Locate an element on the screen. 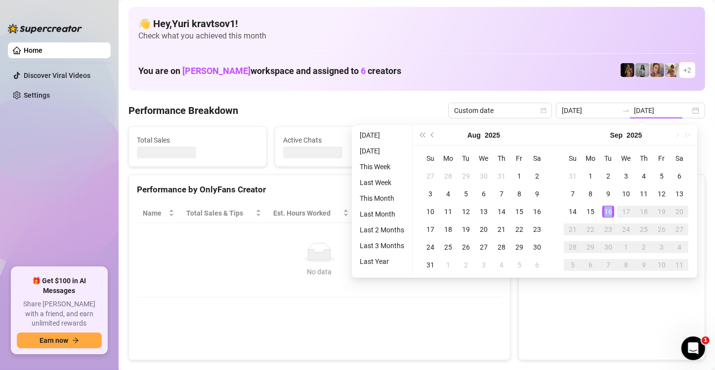 This screenshot has height=370, width=715. h4: Performance Breakdown is located at coordinates (183, 111).